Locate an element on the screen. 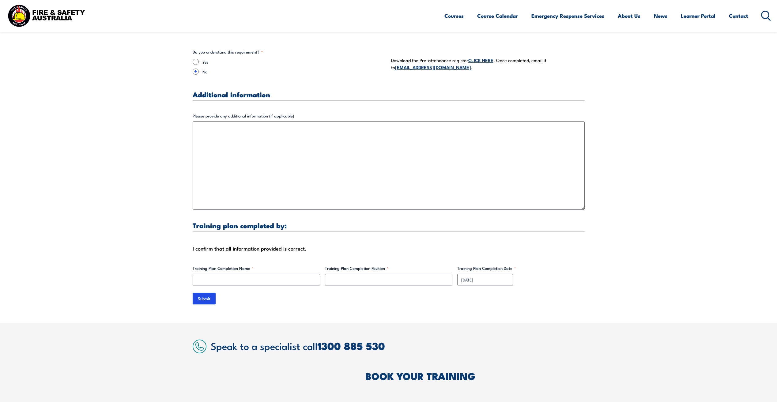 The width and height of the screenshot is (777, 402). div: I confirm that all information provided is correct. is located at coordinates (389, 249).